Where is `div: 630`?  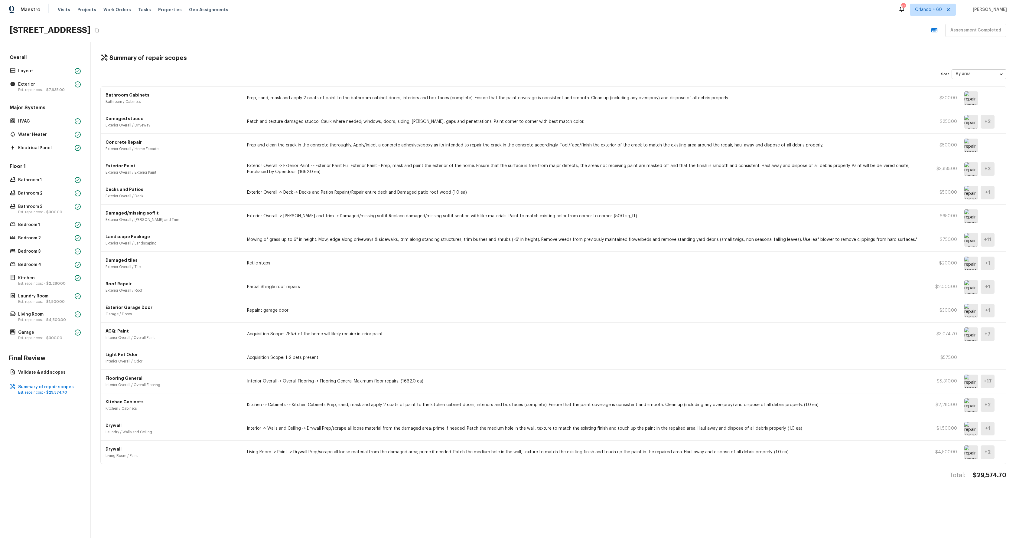 div: 630 is located at coordinates (904, 7).